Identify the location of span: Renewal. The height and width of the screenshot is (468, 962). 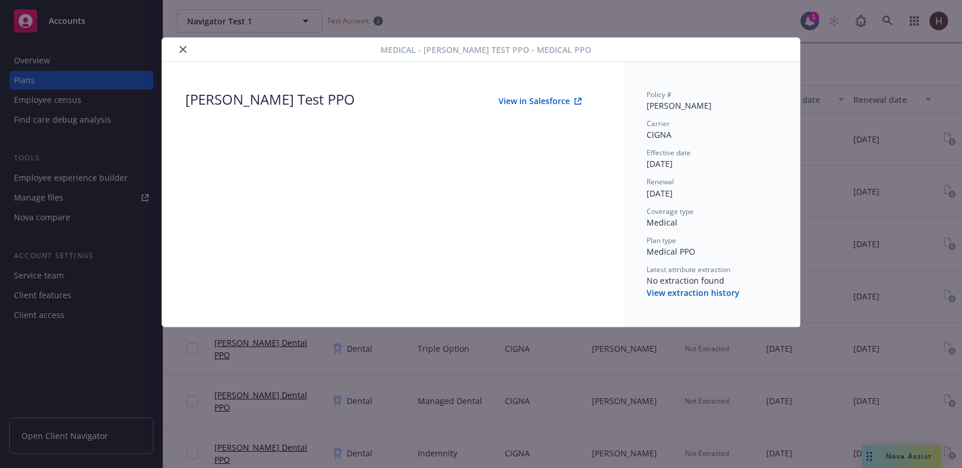
(660, 181).